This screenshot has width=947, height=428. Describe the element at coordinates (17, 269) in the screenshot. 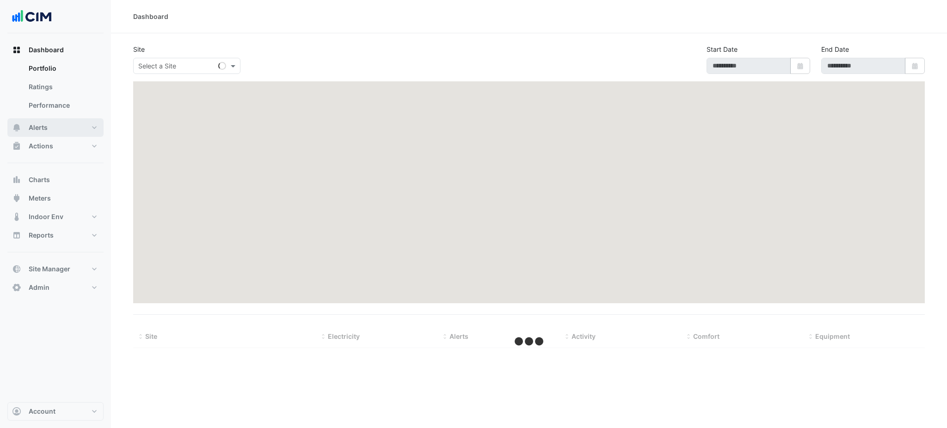

I see `app-icon: Site Manager` at that location.